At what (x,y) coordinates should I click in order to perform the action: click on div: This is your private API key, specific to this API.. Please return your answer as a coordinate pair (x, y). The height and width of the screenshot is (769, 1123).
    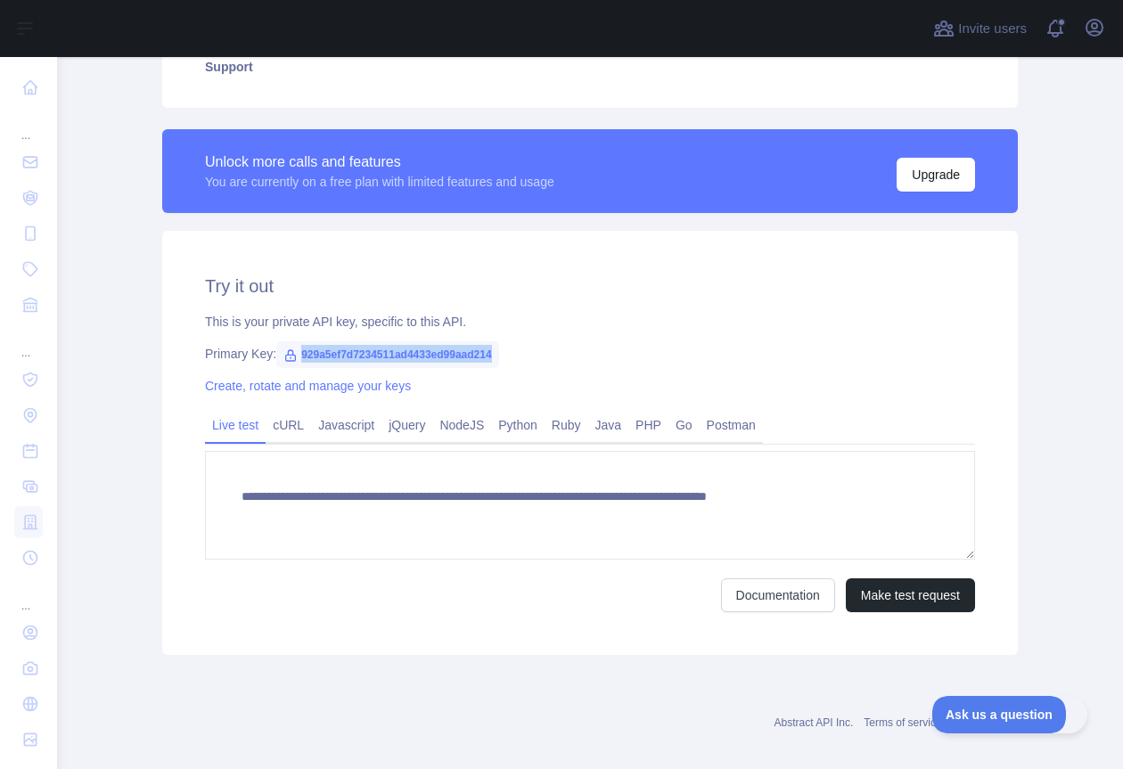
    Looking at the image, I should click on (590, 322).